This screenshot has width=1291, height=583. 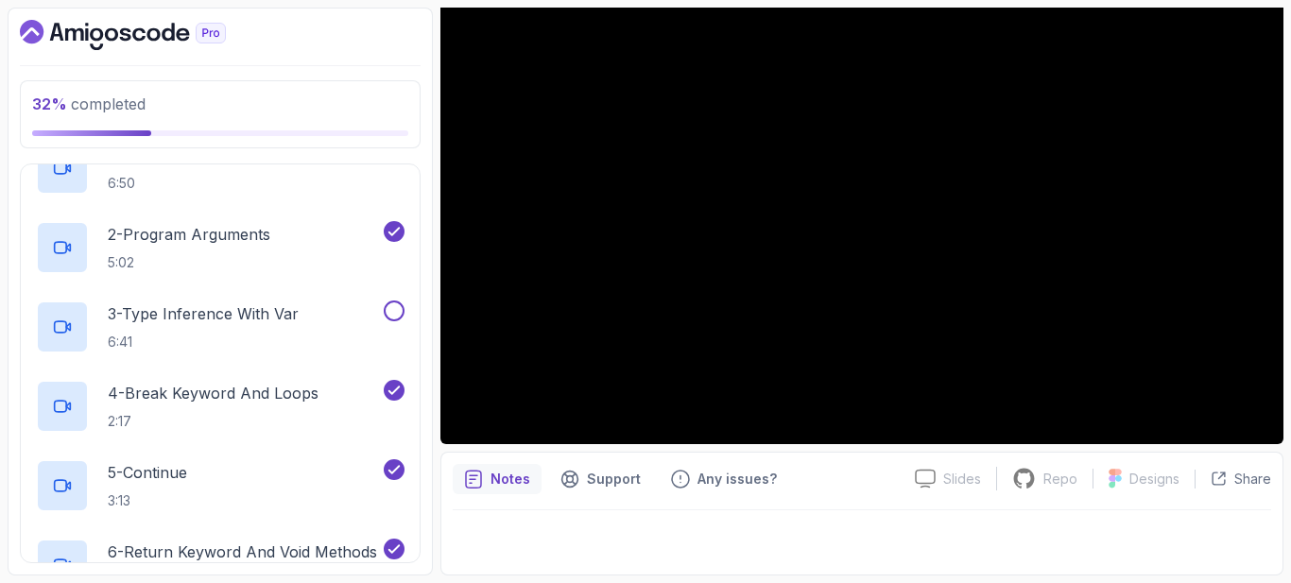 I want to click on p: 3:13, so click(x=147, y=501).